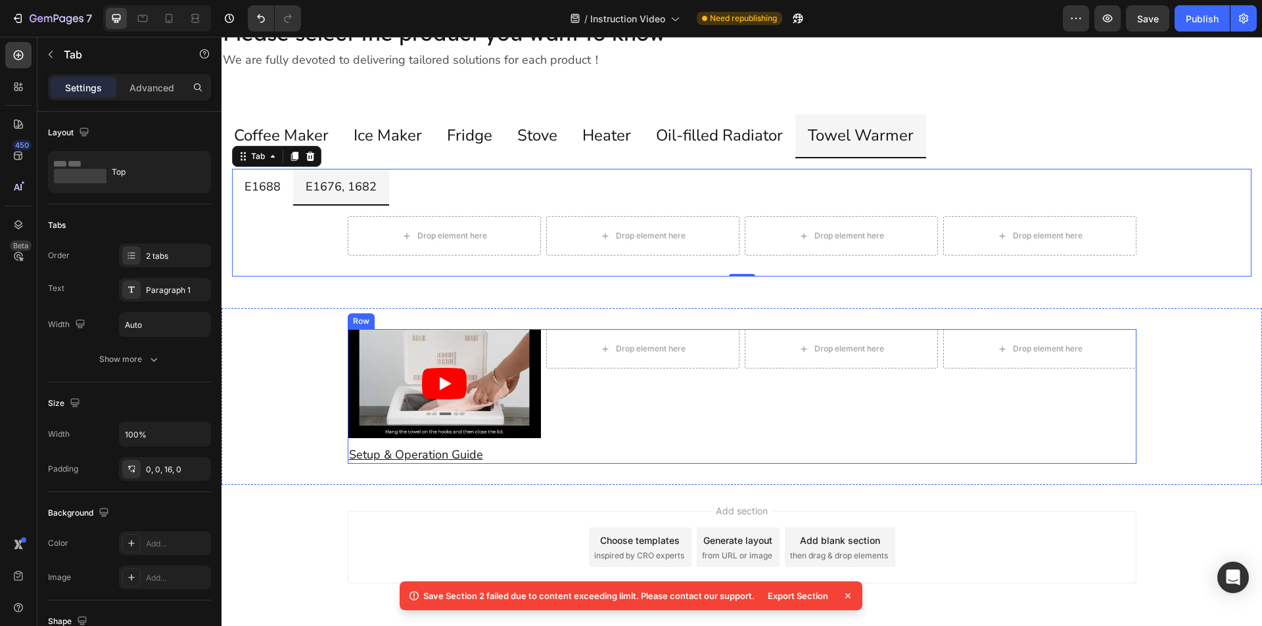 The width and height of the screenshot is (1262, 626). What do you see at coordinates (1148, 18) in the screenshot?
I see `button: Save` at bounding box center [1148, 18].